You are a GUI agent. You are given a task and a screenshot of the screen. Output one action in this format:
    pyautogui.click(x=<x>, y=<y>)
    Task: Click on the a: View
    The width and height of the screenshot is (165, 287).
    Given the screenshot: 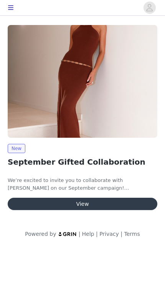 What is the action you would take?
    pyautogui.click(x=83, y=204)
    